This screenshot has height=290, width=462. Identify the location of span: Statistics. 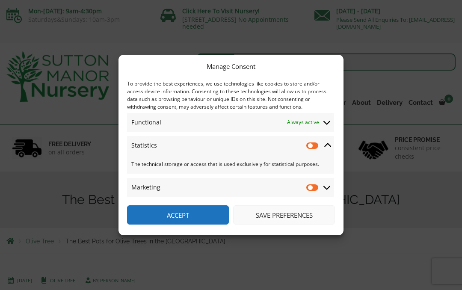
(144, 146).